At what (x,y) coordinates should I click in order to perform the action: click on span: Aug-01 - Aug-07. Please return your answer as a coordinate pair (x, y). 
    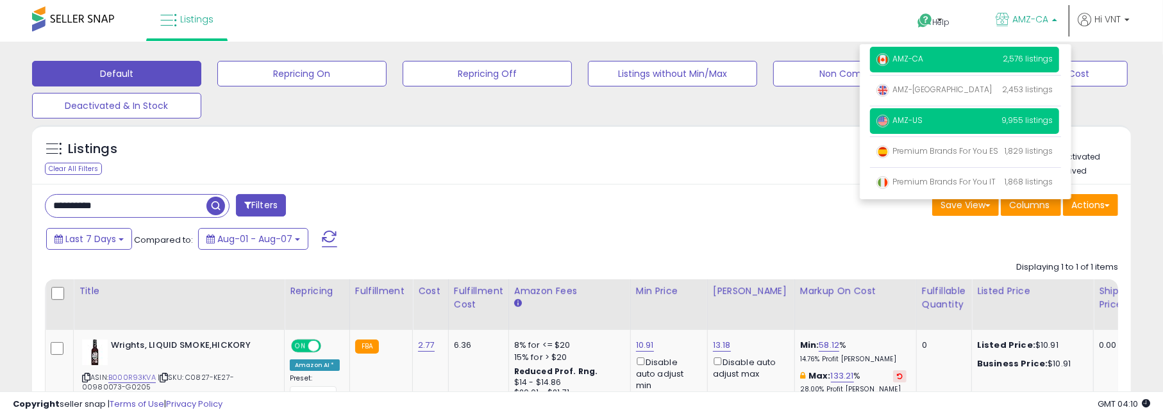
    Looking at the image, I should click on (254, 239).